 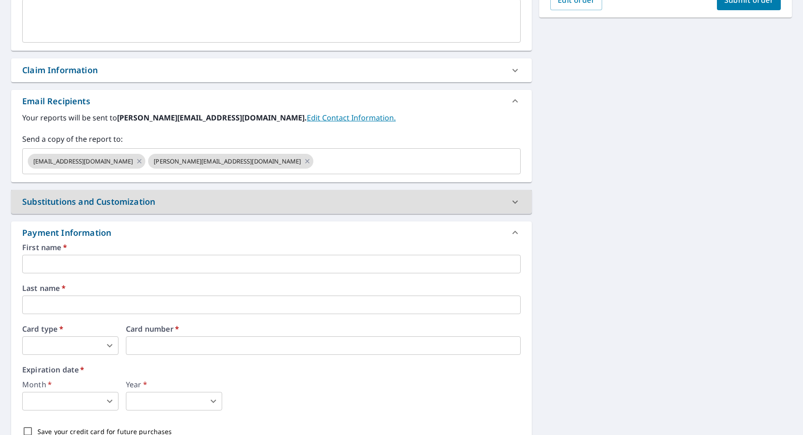 I want to click on label: Your reports will be sent to, so click(x=271, y=118).